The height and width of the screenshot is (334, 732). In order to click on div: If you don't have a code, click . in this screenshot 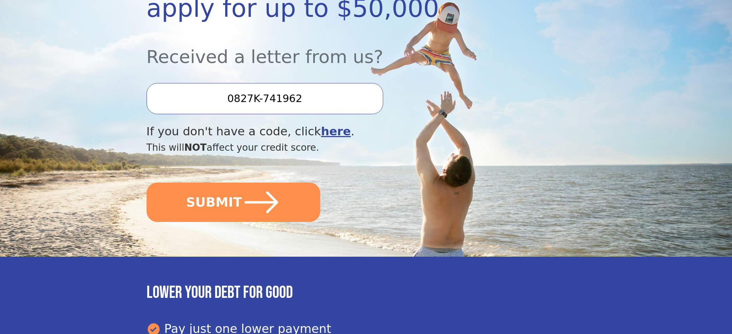, I will do `click(333, 131)`.